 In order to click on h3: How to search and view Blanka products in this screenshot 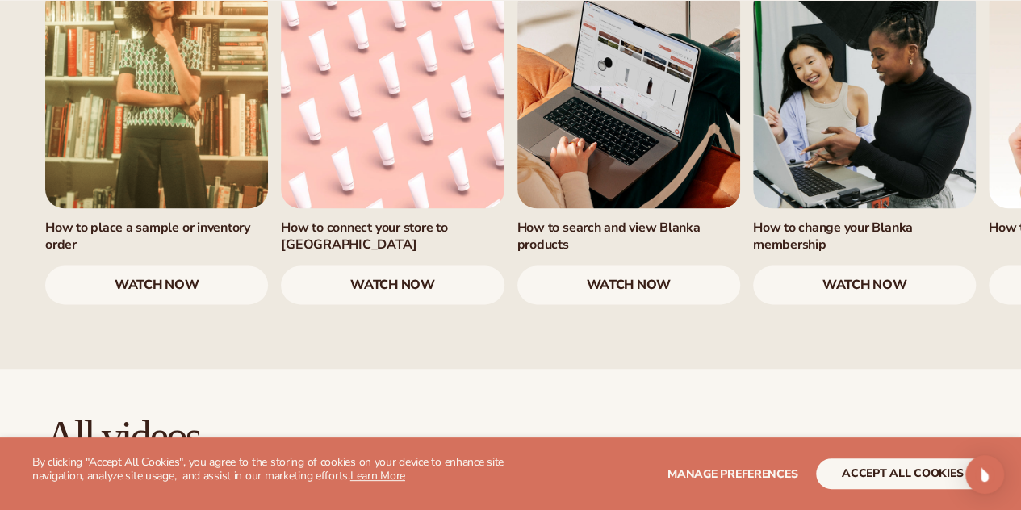, I will do `click(628, 236)`.